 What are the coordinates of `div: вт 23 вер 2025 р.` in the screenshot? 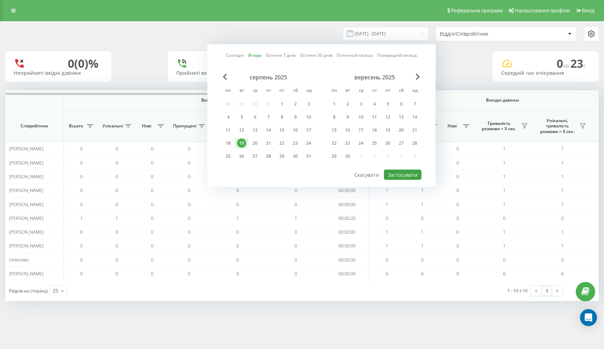 It's located at (347, 143).